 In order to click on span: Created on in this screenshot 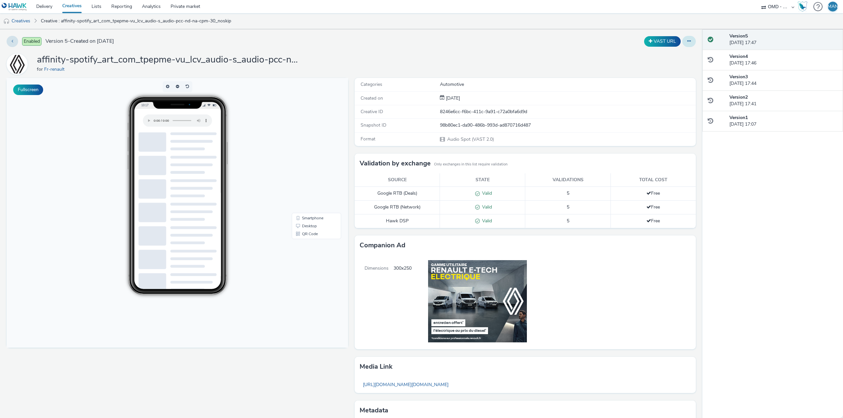, I will do `click(372, 98)`.